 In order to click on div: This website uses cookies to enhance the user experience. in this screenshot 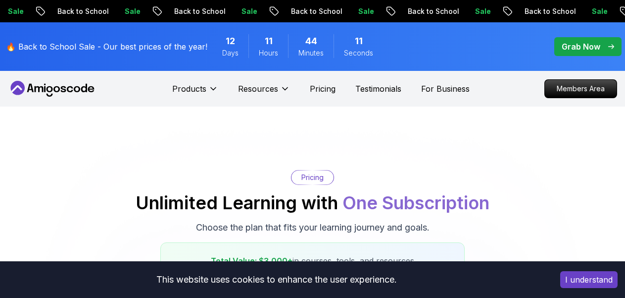, I will do `click(276, 279)`.